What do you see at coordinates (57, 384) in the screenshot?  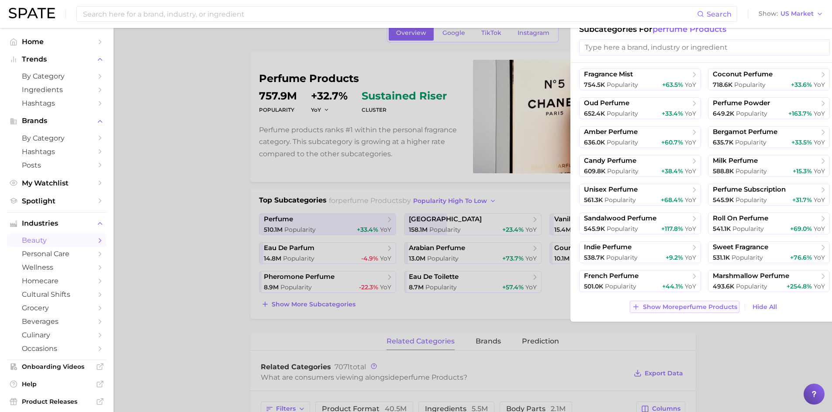 I see `span: Help` at bounding box center [57, 384].